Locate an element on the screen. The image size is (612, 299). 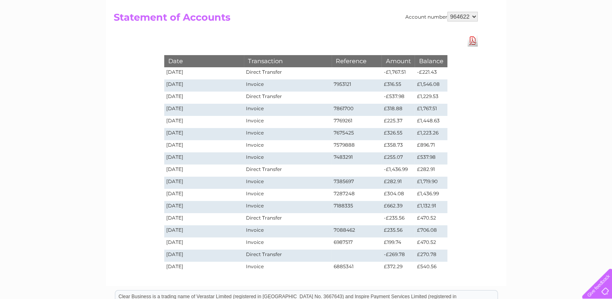
th: Date is located at coordinates (204, 61).